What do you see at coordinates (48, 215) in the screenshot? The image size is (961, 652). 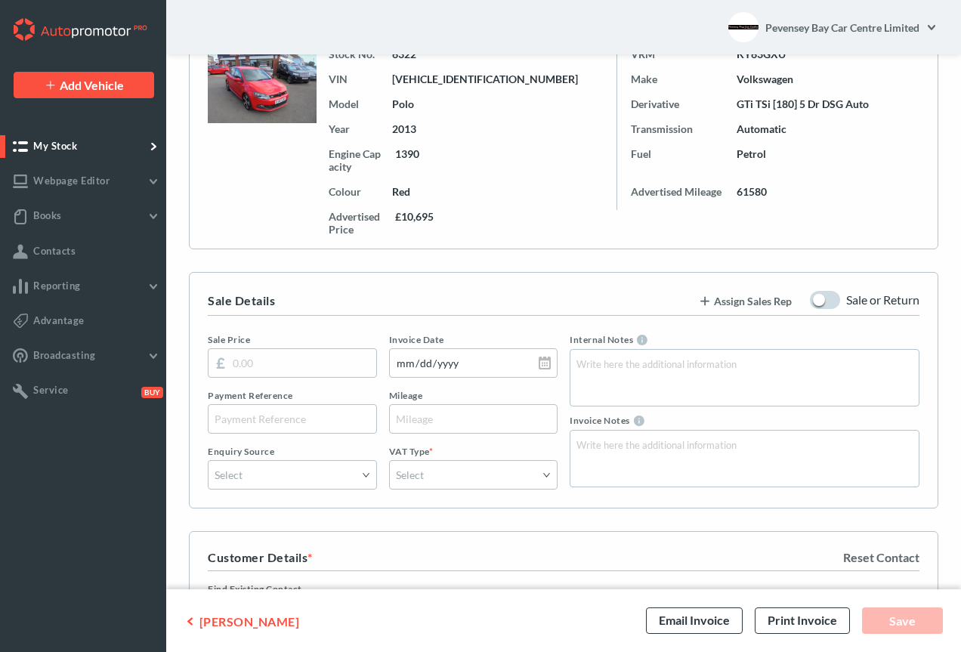 I see `span: Books` at bounding box center [48, 215].